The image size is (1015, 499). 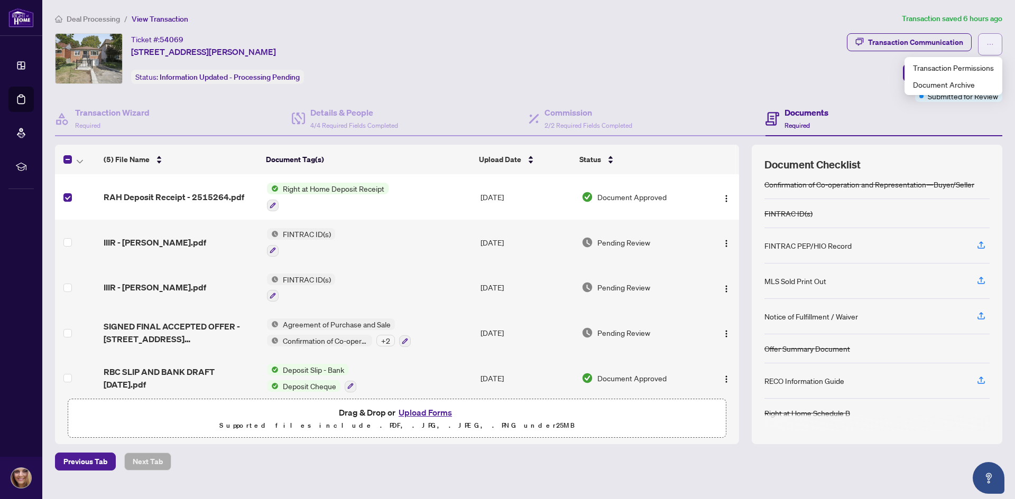 I want to click on span: Drag & Drop orUpload FormsSupported files include .PDF, .JPG, .JPEG, .PNG under25MB, so click(x=397, y=419).